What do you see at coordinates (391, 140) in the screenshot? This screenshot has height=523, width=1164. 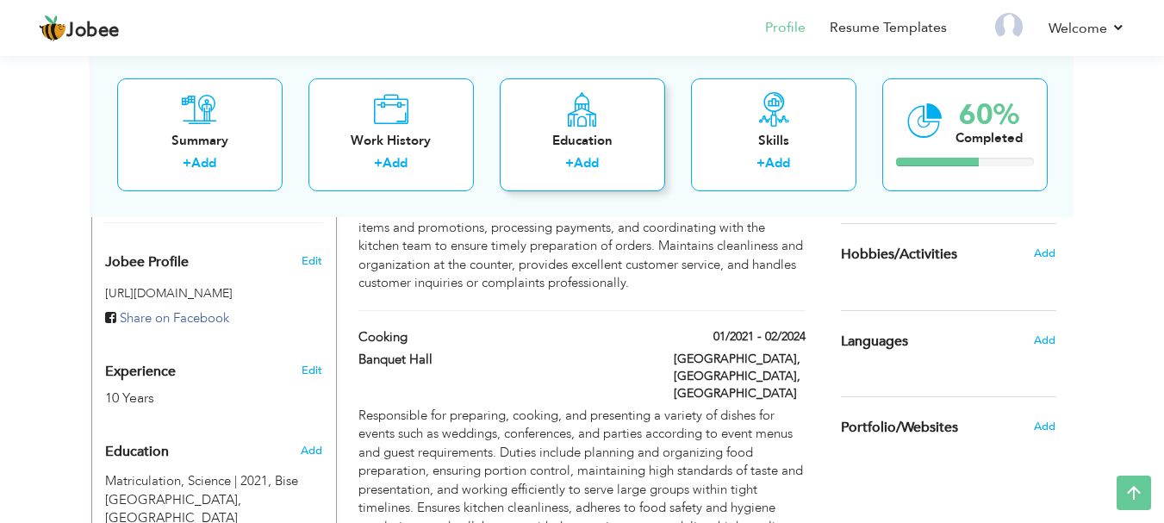 I see `div: Work History` at bounding box center [391, 140].